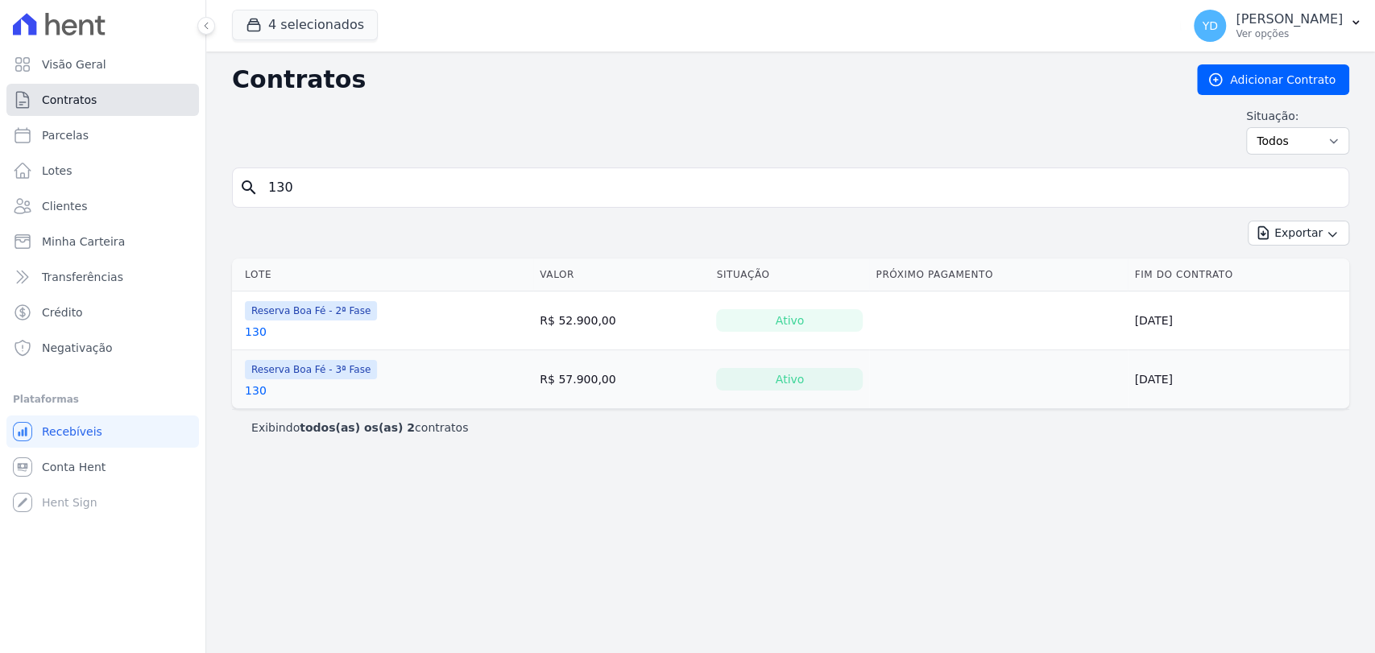 The image size is (1375, 653). What do you see at coordinates (621, 379) in the screenshot?
I see `td: R$ 57.900,00` at bounding box center [621, 379].